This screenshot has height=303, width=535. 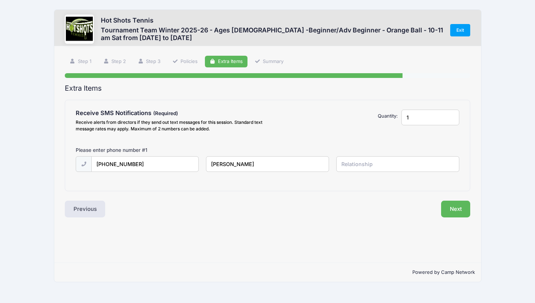 What do you see at coordinates (268, 88) in the screenshot?
I see `h2: Extra Items` at bounding box center [268, 88].